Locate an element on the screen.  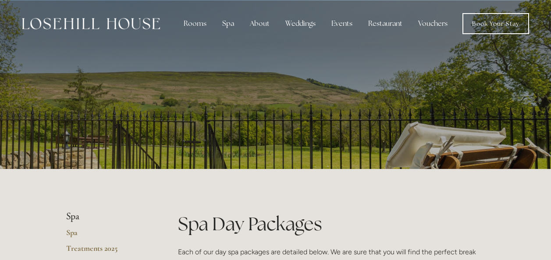
a: Spa is located at coordinates (108, 236).